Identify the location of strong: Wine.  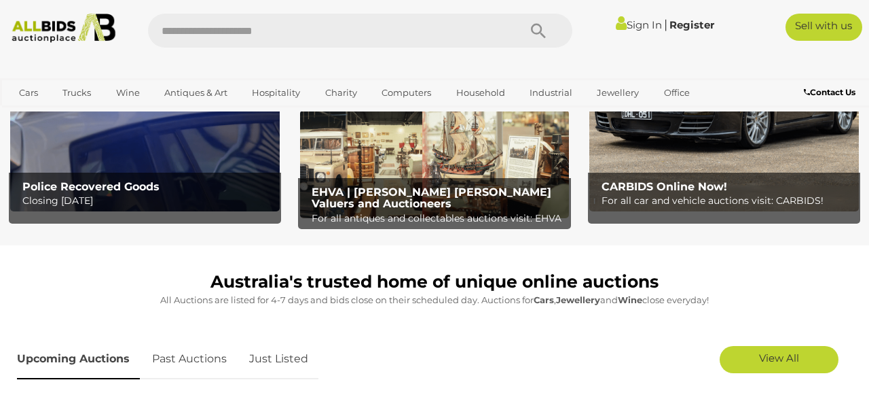
(630, 300).